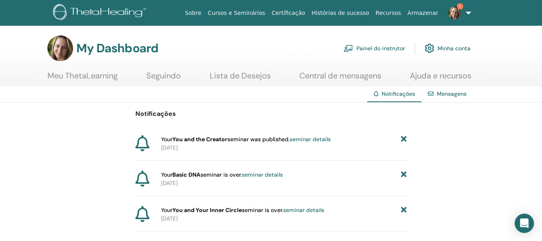 The height and width of the screenshot is (241, 542). Describe the element at coordinates (101, 13) in the screenshot. I see `img: logo.png` at that location.